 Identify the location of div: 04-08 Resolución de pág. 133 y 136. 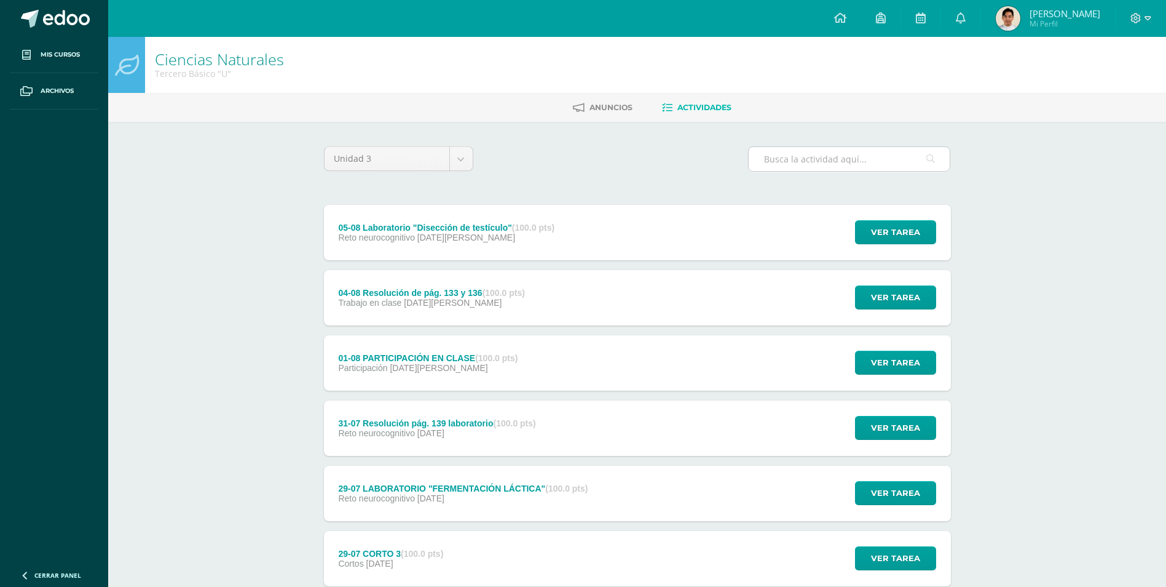
(431, 293).